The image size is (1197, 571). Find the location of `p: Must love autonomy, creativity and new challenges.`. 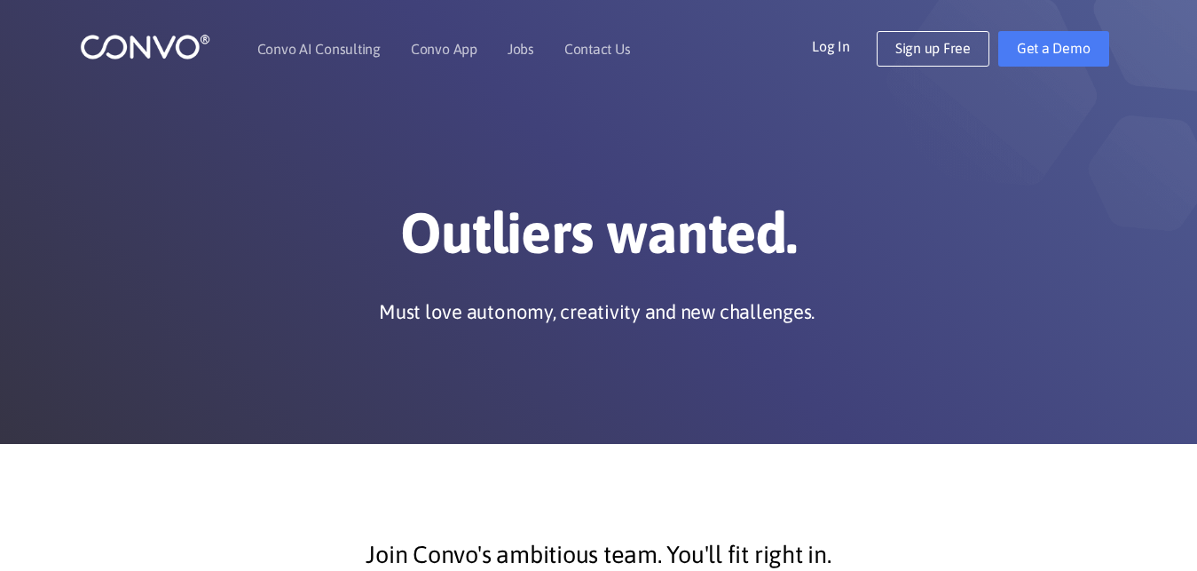

p: Must love autonomy, creativity and new challenges. is located at coordinates (596, 312).